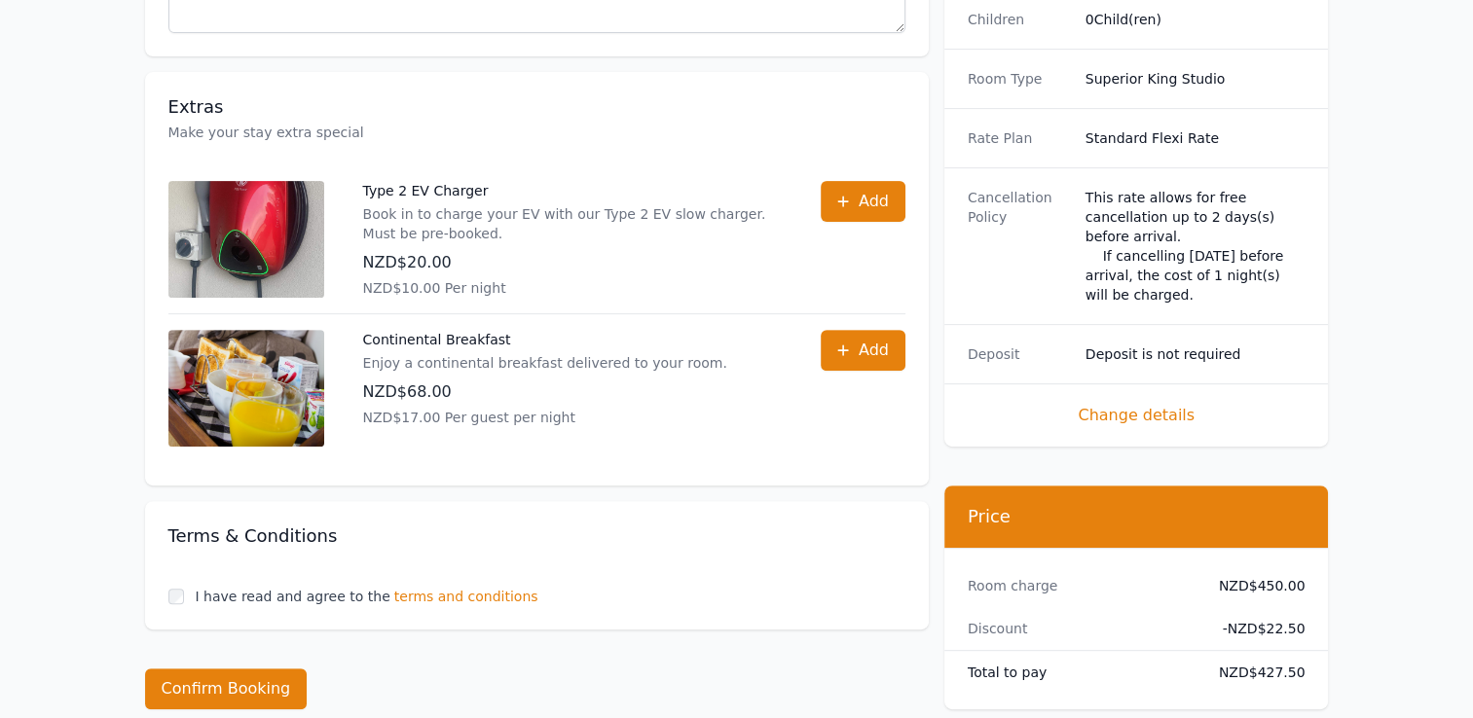 This screenshot has height=718, width=1473. I want to click on h3: Terms & Conditions, so click(536, 536).